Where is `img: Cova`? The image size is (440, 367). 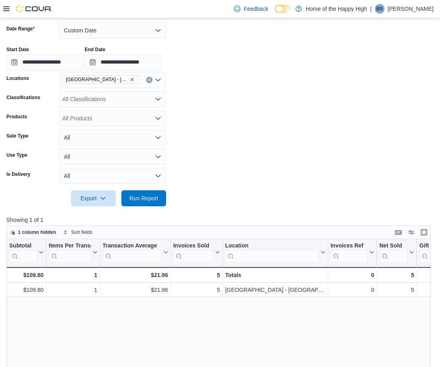 img: Cova is located at coordinates (34, 9).